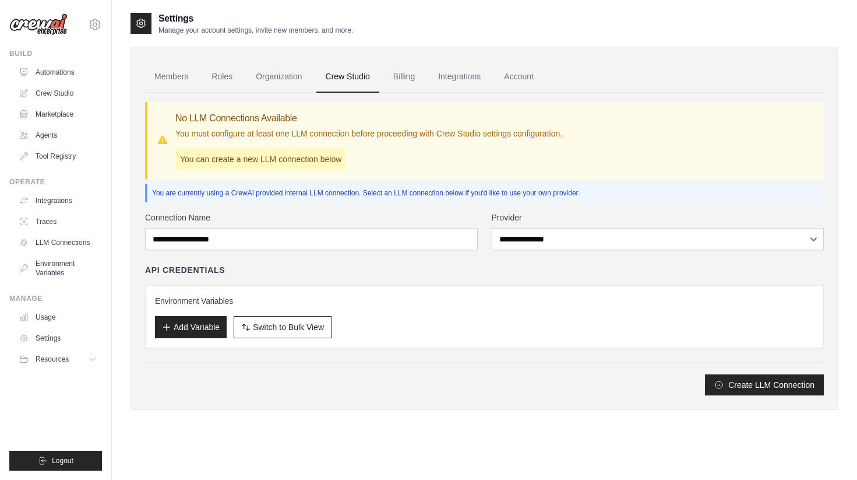 The image size is (857, 480). What do you see at coordinates (58, 156) in the screenshot?
I see `a: Tool Registry` at bounding box center [58, 156].